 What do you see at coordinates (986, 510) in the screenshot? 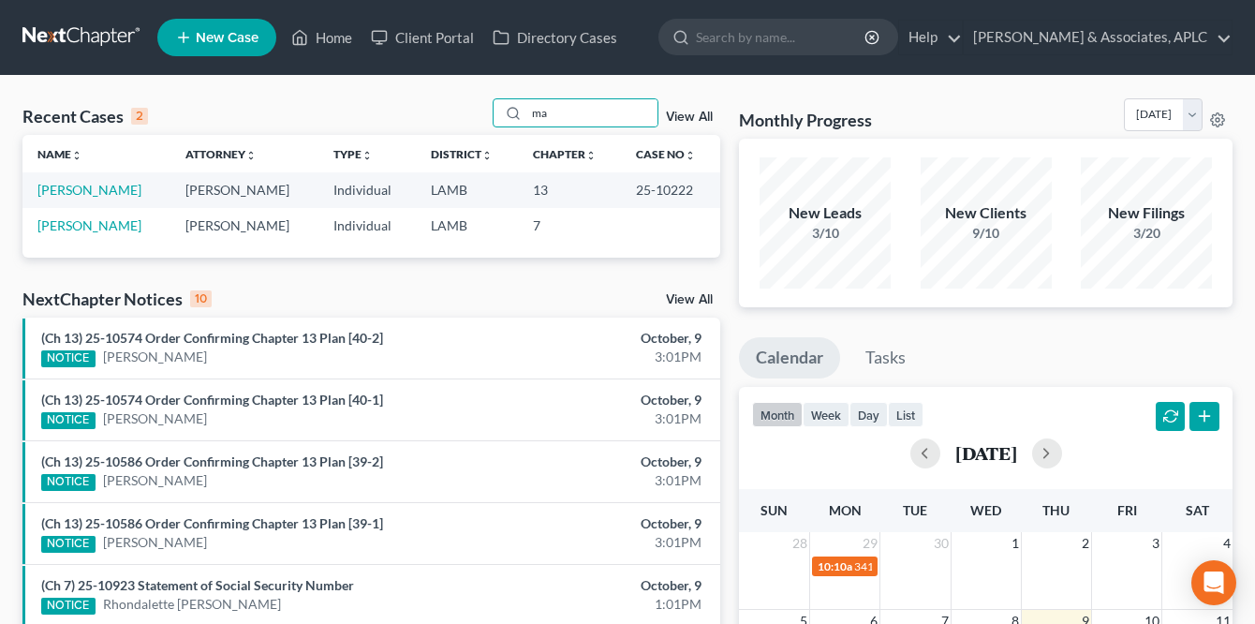
I see `span: Wed` at bounding box center [986, 510].